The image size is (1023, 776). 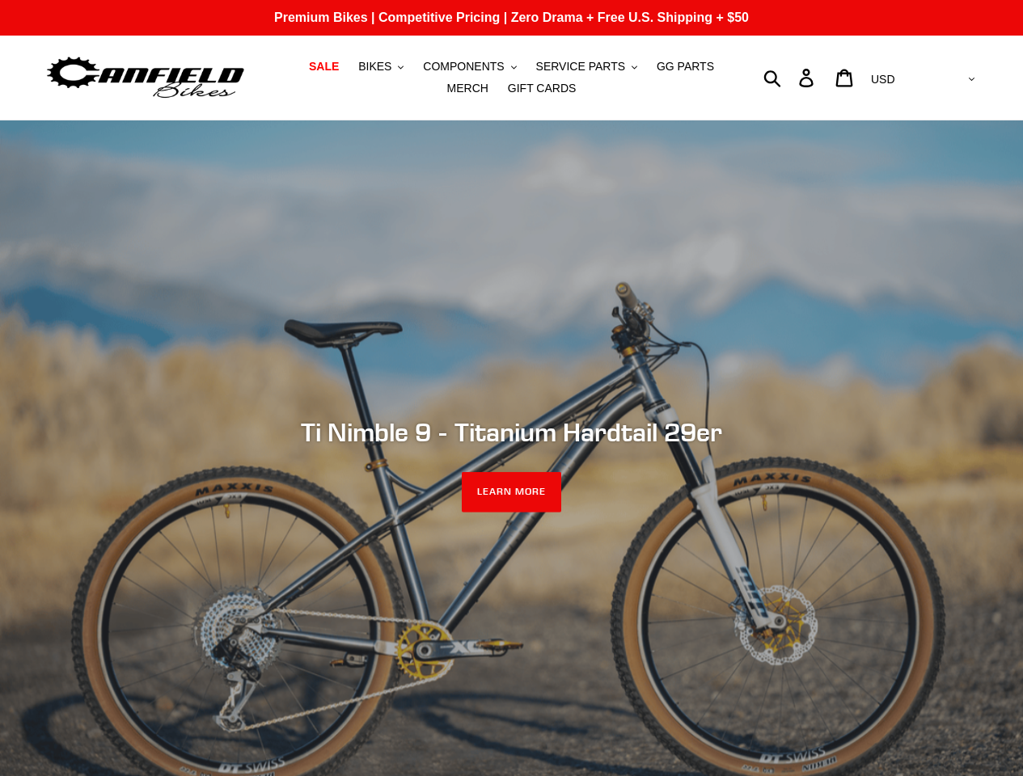 What do you see at coordinates (467, 88) in the screenshot?
I see `a: MERCH` at bounding box center [467, 88].